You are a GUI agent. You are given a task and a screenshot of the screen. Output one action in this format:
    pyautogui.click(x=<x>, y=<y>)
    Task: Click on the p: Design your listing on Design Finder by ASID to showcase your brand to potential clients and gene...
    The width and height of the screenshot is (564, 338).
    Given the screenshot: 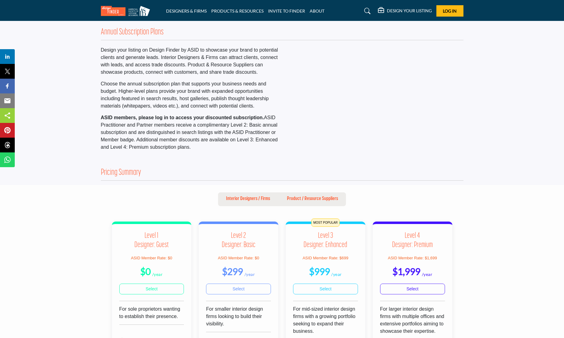 What is the action you would take?
    pyautogui.click(x=190, y=61)
    